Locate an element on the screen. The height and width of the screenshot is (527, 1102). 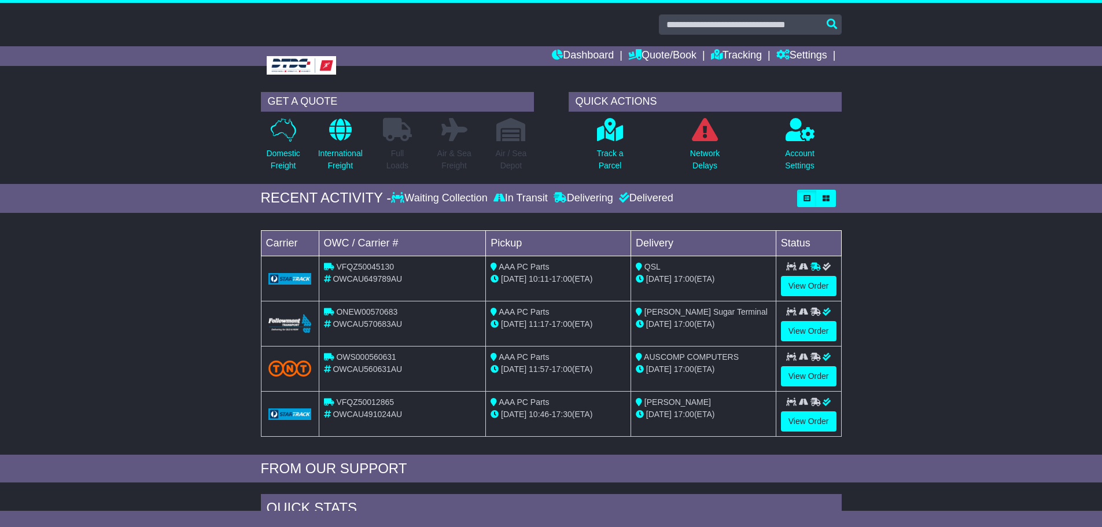
p: Full Loads is located at coordinates (397, 160).